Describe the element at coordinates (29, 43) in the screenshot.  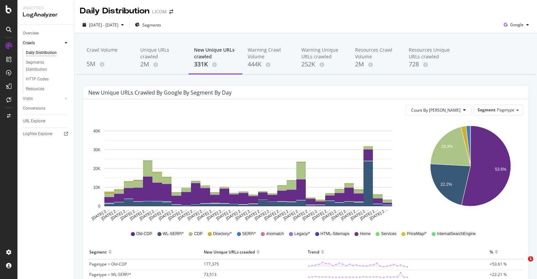
I see `div: Crawls` at that location.